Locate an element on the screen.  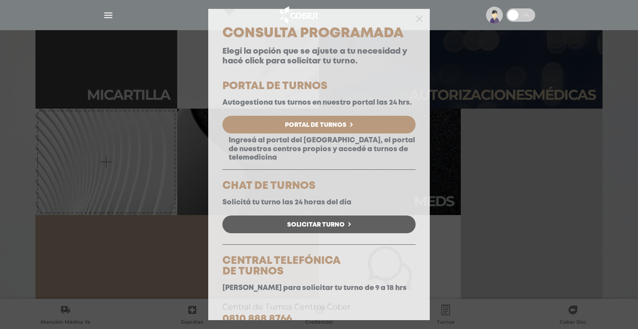
a: Solicitar Turno is located at coordinates (319, 224).